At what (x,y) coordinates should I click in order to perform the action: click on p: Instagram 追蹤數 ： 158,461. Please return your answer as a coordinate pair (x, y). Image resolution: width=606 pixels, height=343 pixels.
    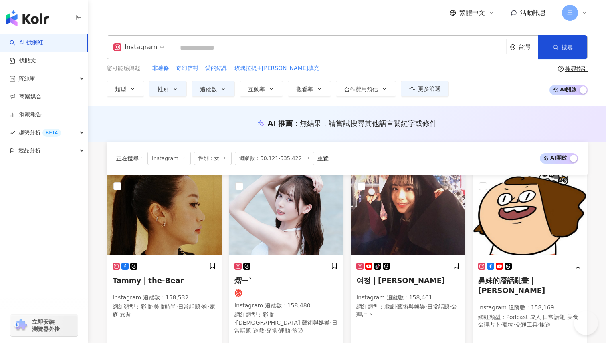
    Looking at the image, I should click on (408, 298).